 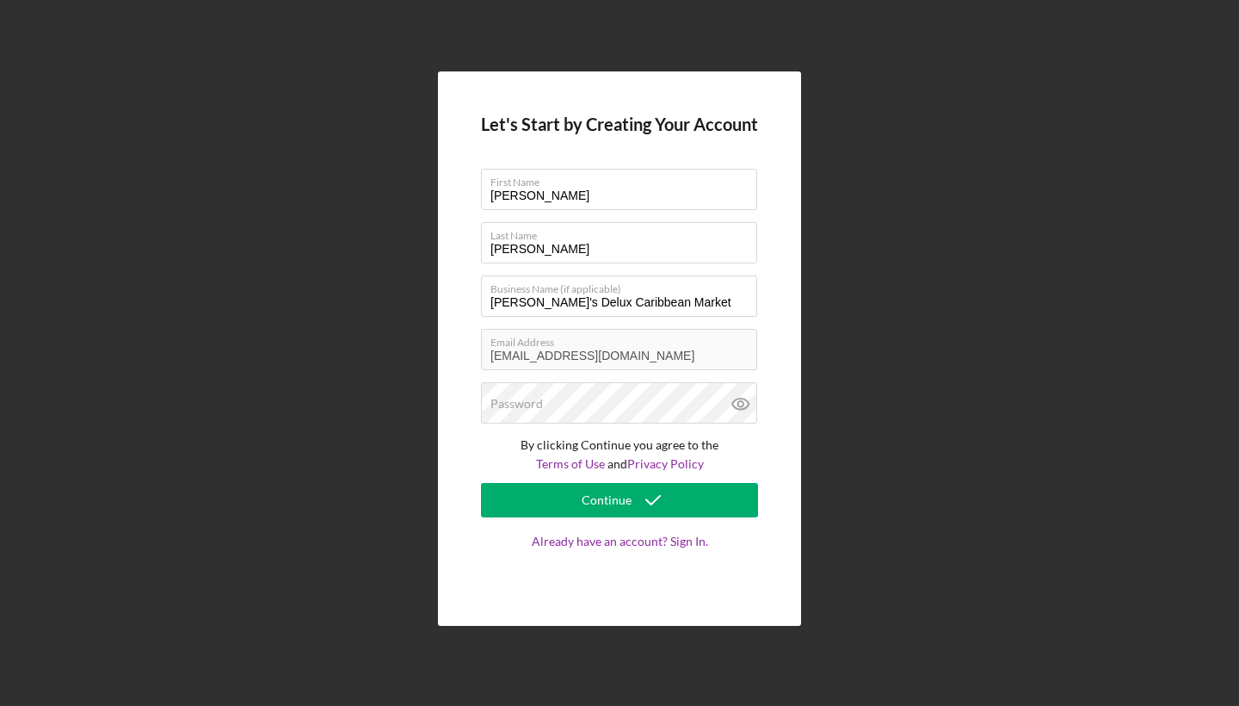 I want to click on a: Privacy Policy, so click(x=665, y=463).